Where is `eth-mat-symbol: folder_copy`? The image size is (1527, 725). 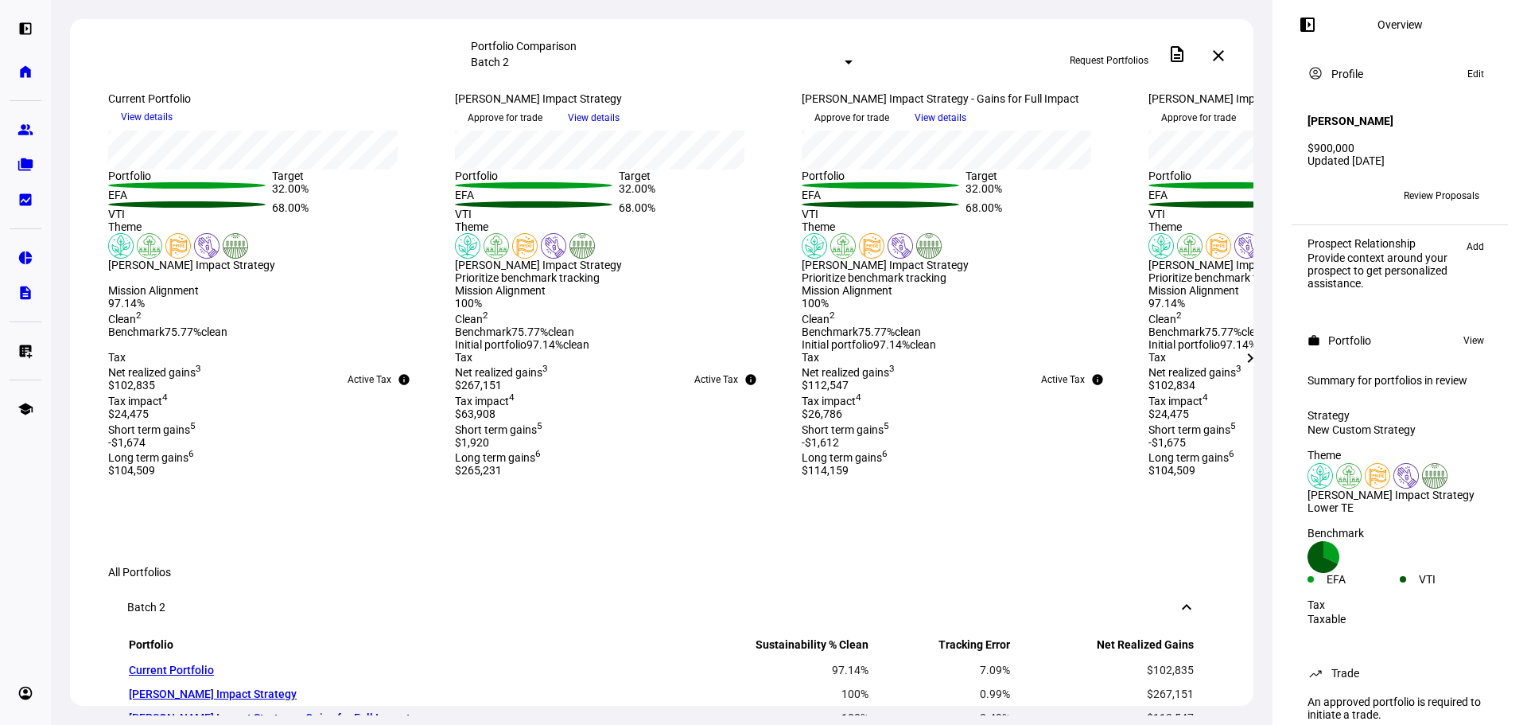
eth-mat-symbol: folder_copy is located at coordinates (25, 165).